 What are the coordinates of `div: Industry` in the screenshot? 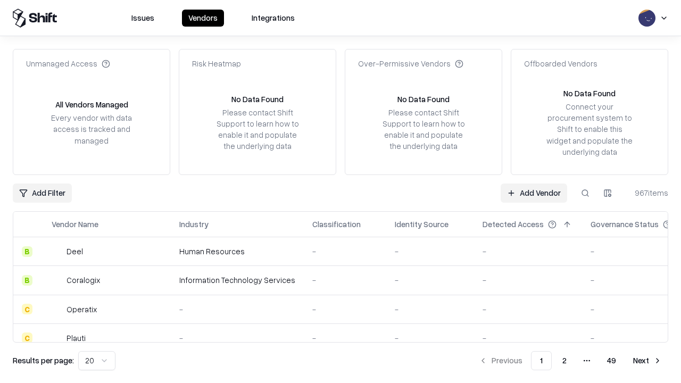 It's located at (194, 224).